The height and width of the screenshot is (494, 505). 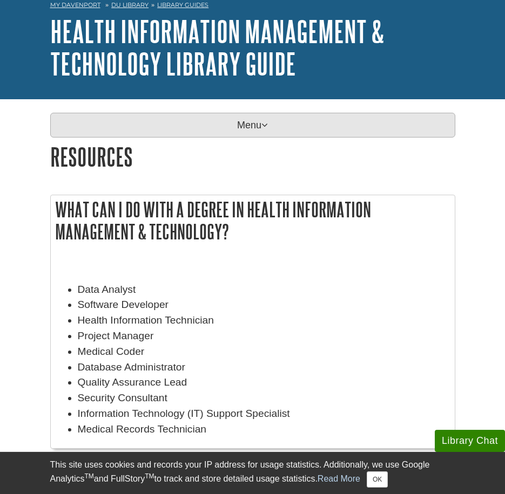 I want to click on a: Library Guides, so click(x=182, y=5).